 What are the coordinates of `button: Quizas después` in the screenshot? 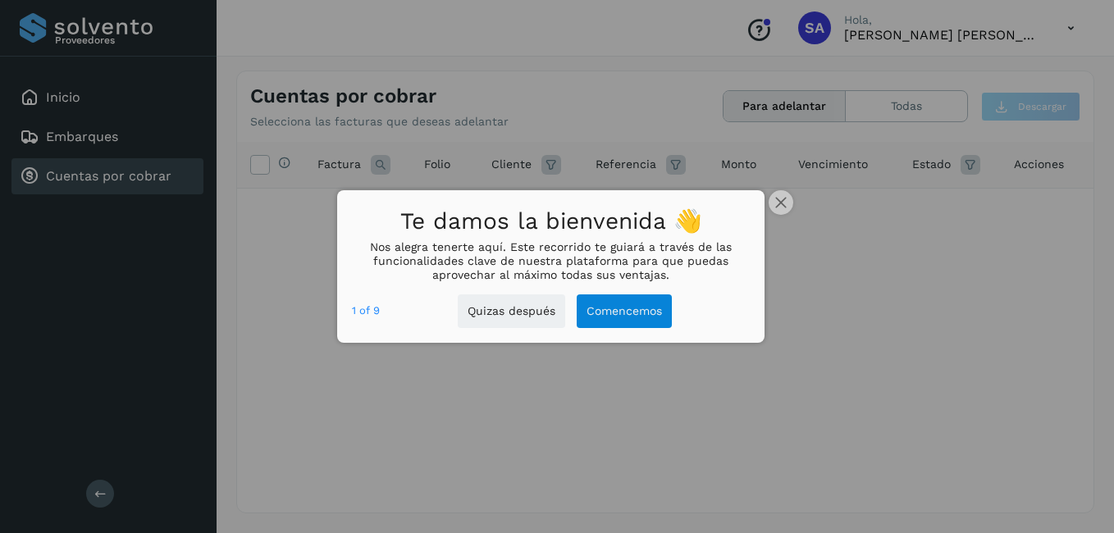 It's located at (511, 311).